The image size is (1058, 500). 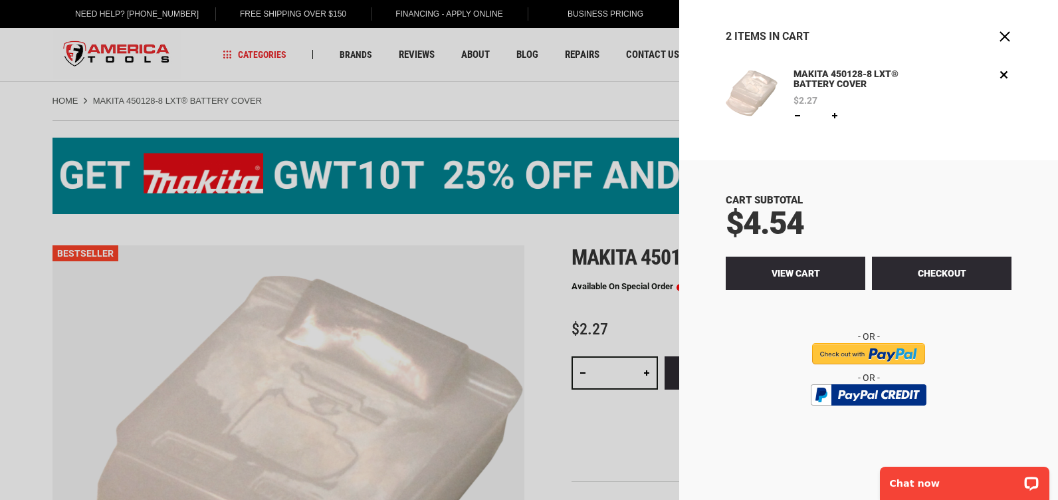 I want to click on img: MAKITA 450128-8 LXT® BATTERY COVER, so click(x=752, y=93).